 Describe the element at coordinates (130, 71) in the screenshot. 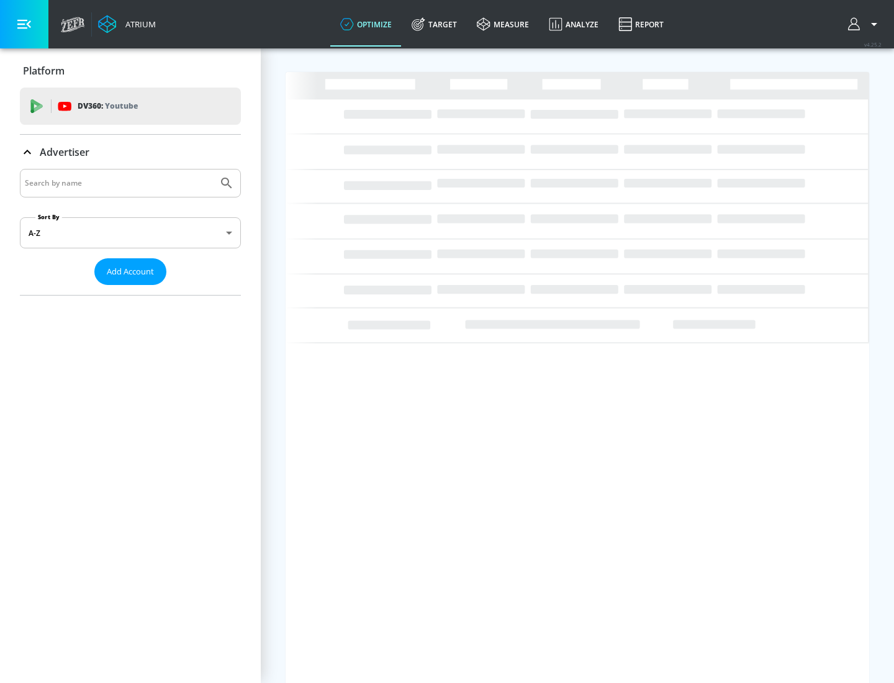

I see `div: Platform` at that location.